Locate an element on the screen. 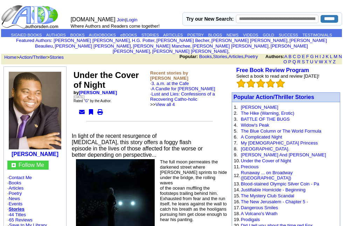 The height and width of the screenshot is (226, 343). b: by is located at coordinates (95, 92).